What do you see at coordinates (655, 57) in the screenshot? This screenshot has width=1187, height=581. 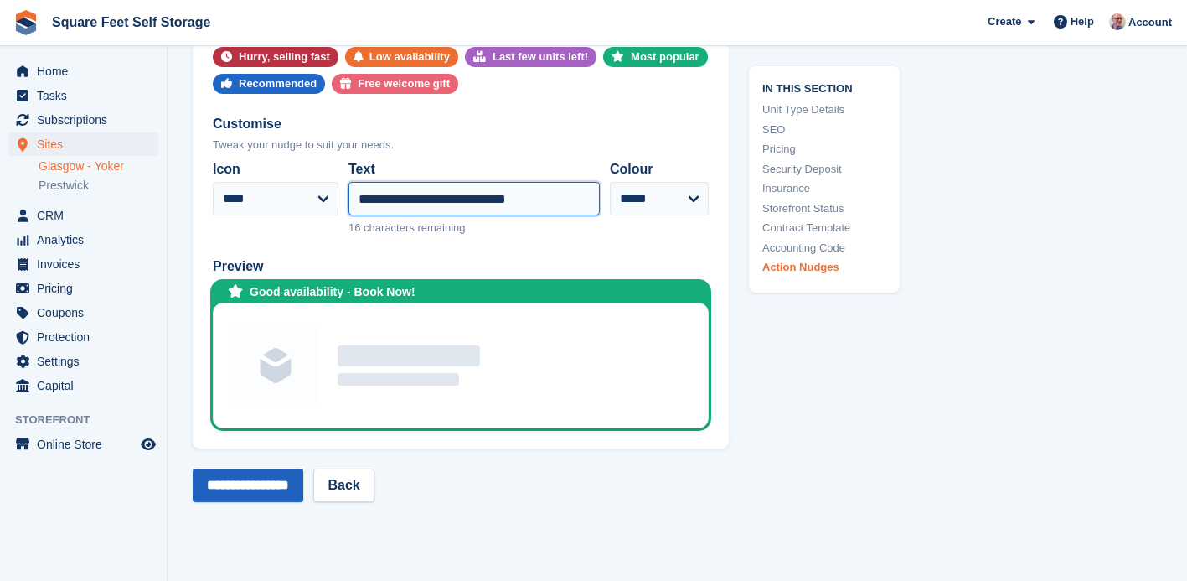 I see `button: Most popular` at bounding box center [655, 57].